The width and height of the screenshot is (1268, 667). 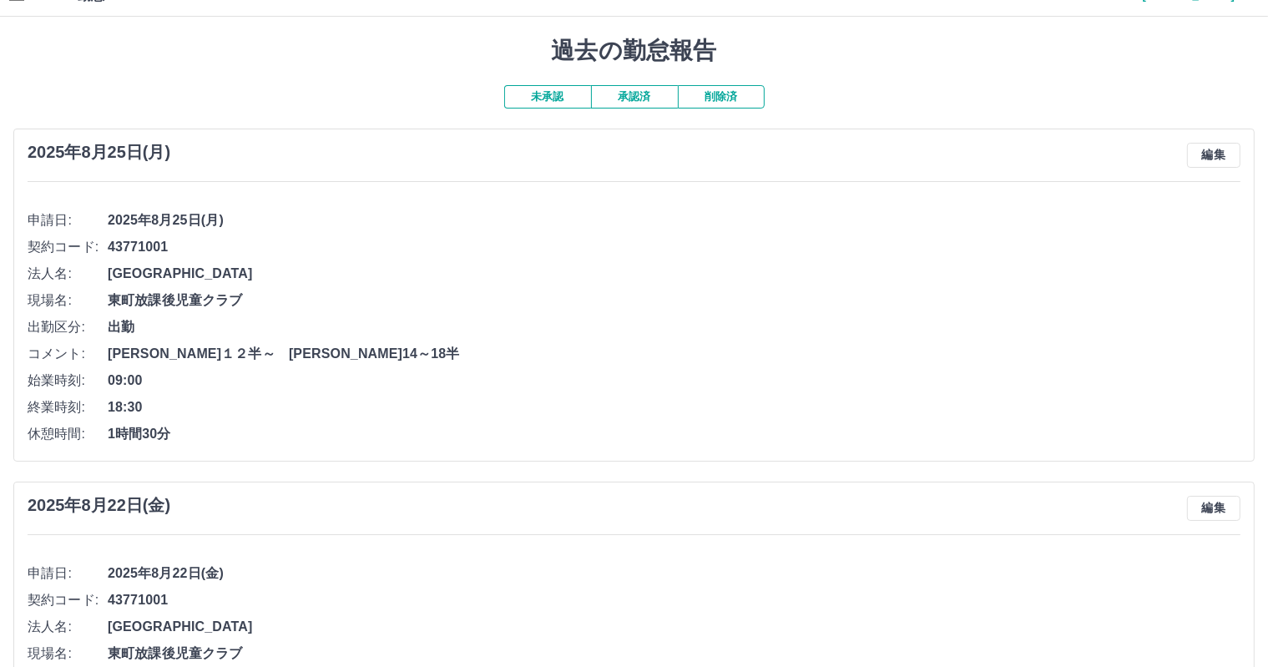 What do you see at coordinates (548, 97) in the screenshot?
I see `button: 未承認` at bounding box center [548, 97].